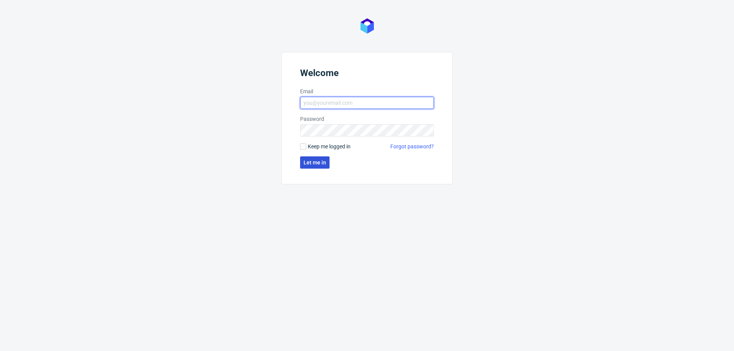 Image resolution: width=734 pixels, height=351 pixels. Describe the element at coordinates (367, 103) in the screenshot. I see `input: you@youremail.com` at that location.